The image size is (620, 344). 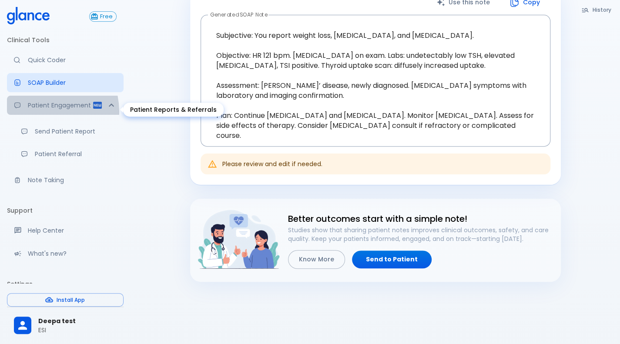 What do you see at coordinates (77, 330) in the screenshot?
I see `p: ESI` at bounding box center [77, 330].